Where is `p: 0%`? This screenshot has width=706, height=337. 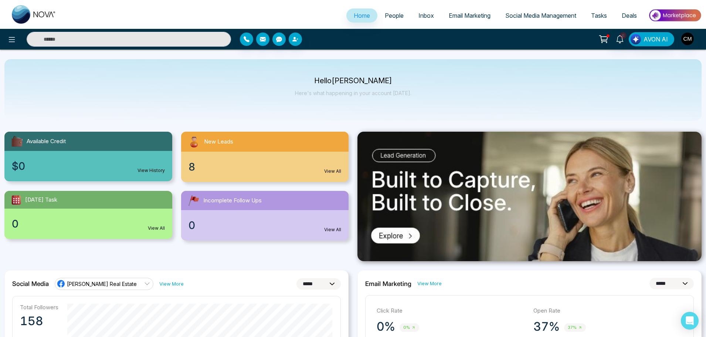 p: 0% is located at coordinates (386, 326).